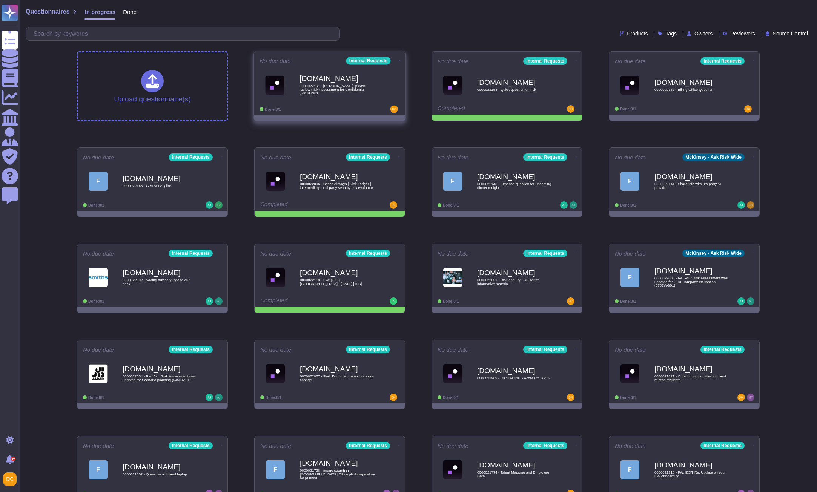  Describe the element at coordinates (515, 186) in the screenshot. I see `span: 0000022143 - Expense question for upcoming dinner tonight` at that location.